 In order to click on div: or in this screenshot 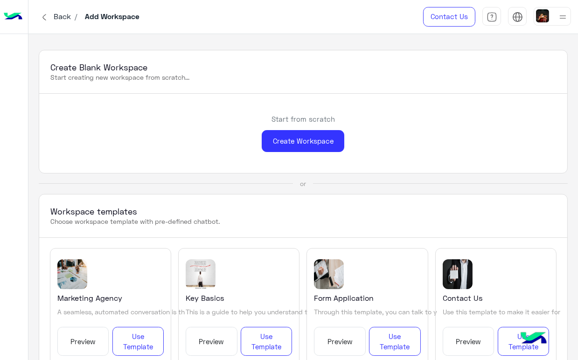, I will do `click(303, 184)`.